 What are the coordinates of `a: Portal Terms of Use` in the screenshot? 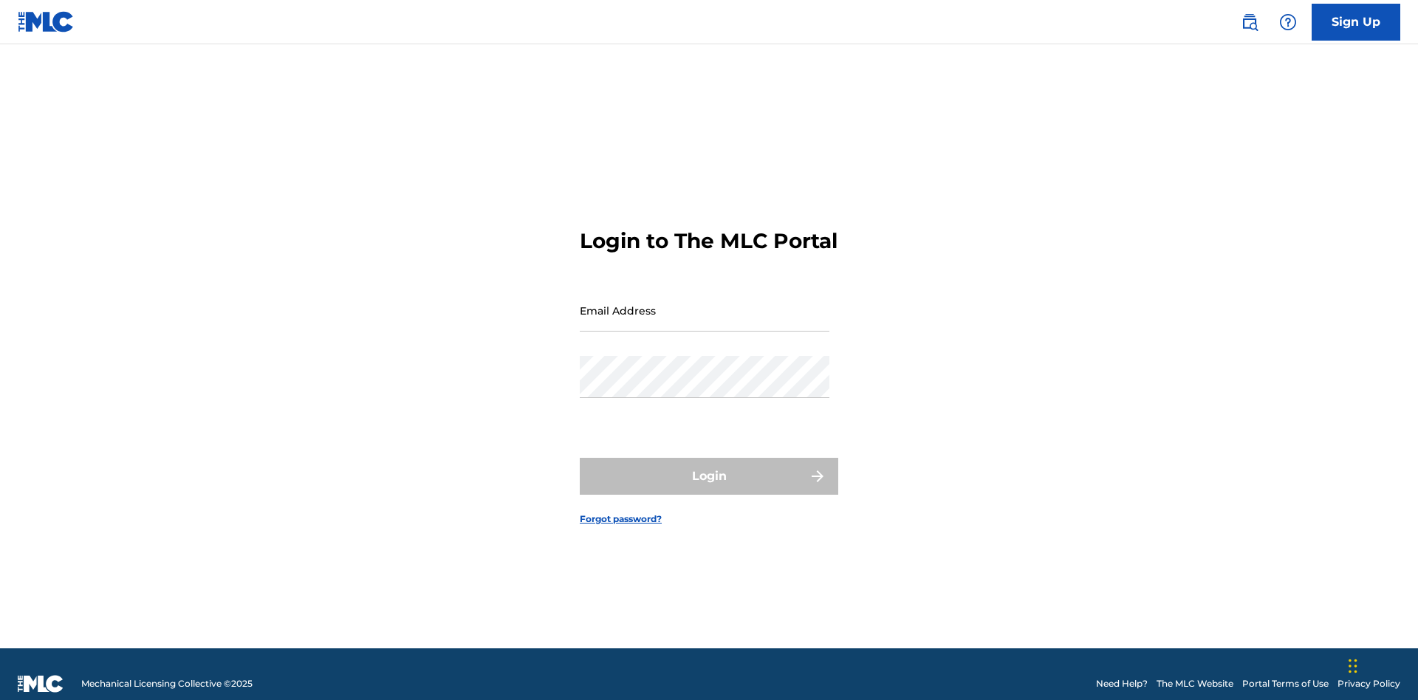 It's located at (1285, 684).